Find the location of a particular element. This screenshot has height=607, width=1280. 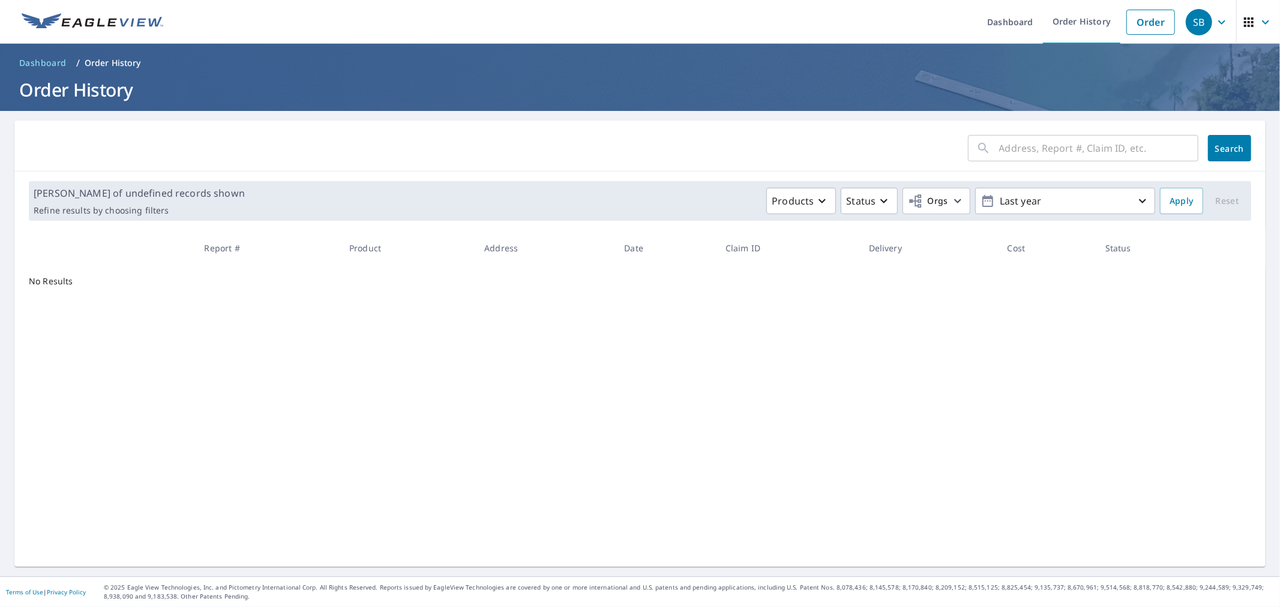

img: EV Logo is located at coordinates (92, 22).